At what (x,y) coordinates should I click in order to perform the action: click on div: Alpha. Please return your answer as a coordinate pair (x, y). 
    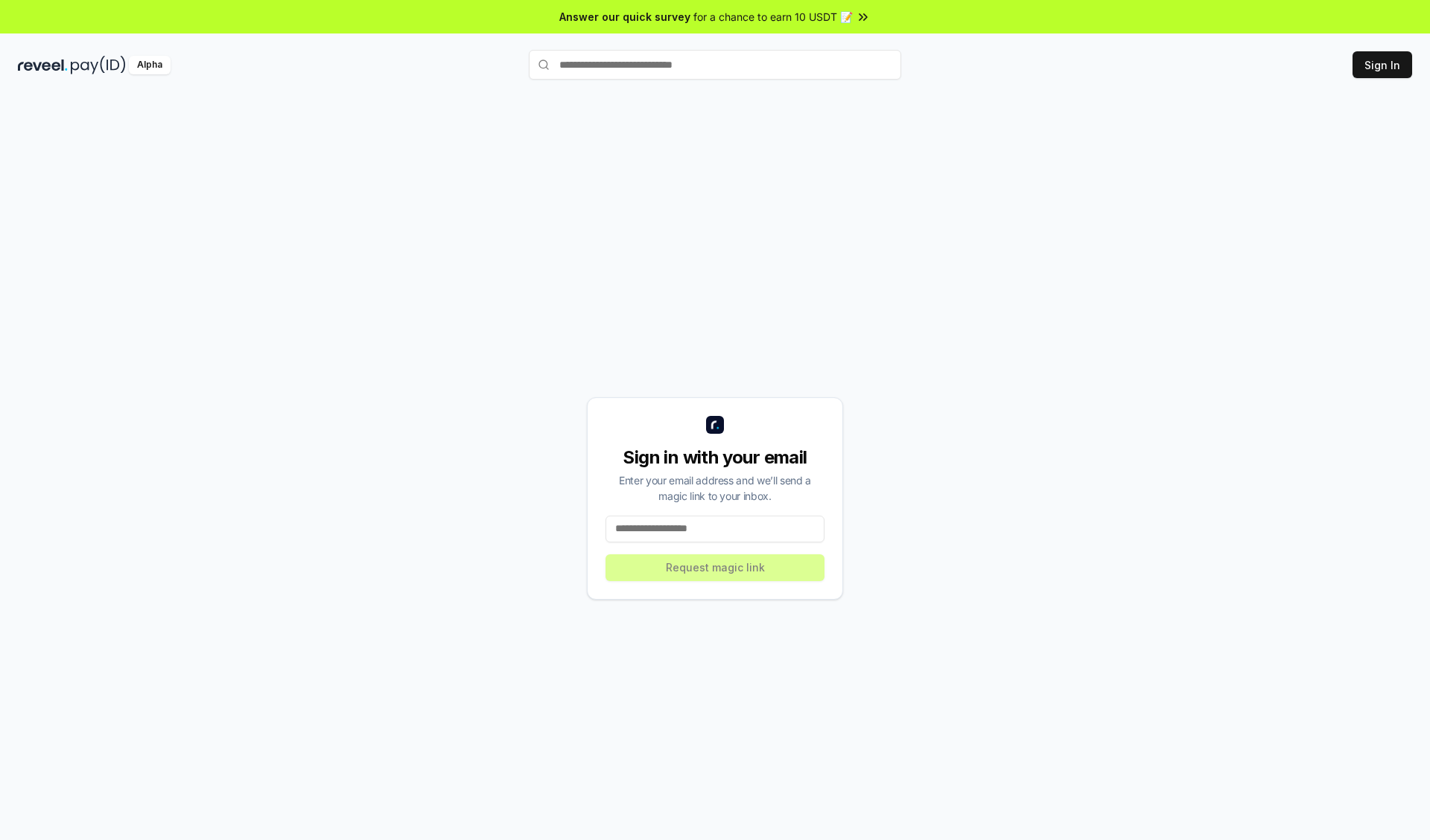
    Looking at the image, I should click on (150, 65).